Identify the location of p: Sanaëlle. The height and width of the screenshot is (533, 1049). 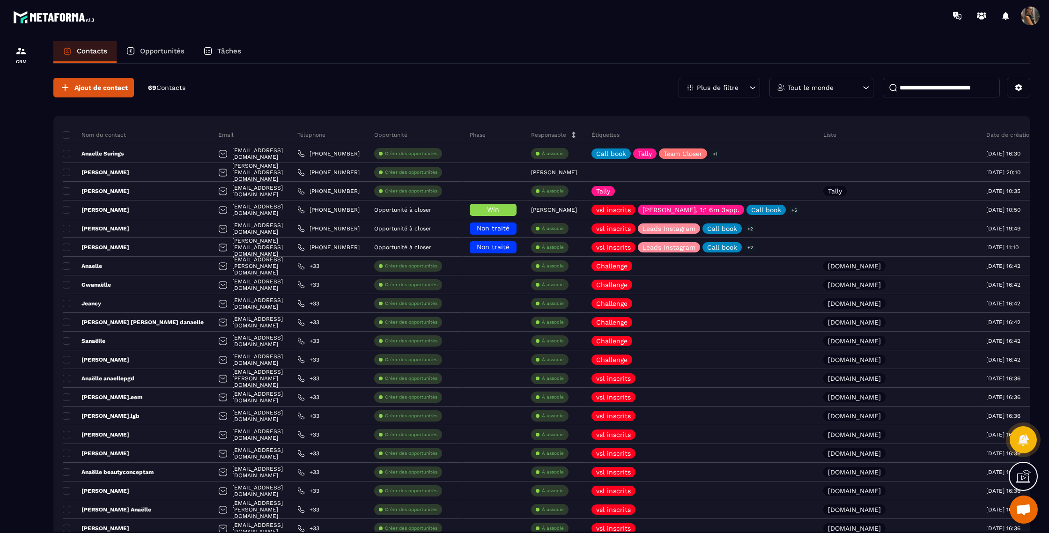
(84, 341).